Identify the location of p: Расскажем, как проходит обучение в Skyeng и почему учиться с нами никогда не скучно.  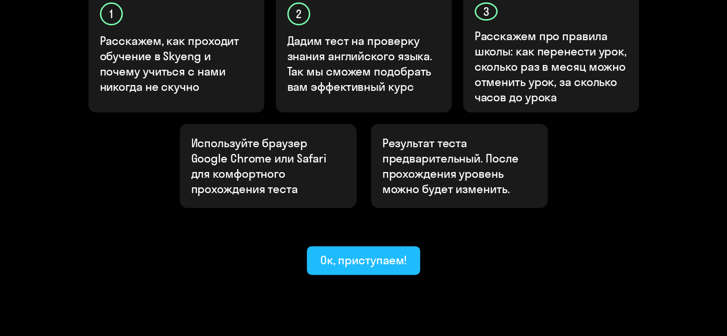
(177, 64).